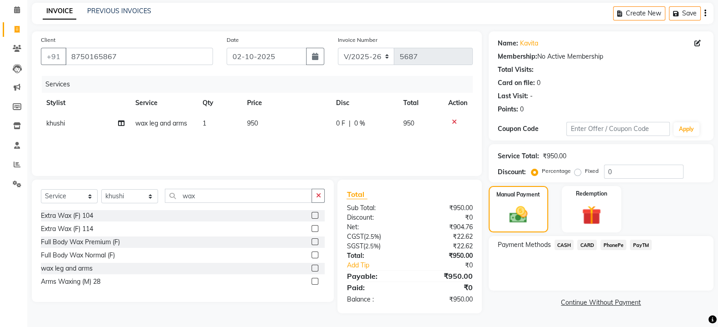 The width and height of the screenshot is (718, 327). Describe the element at coordinates (54, 56) in the screenshot. I see `button: +91` at that location.